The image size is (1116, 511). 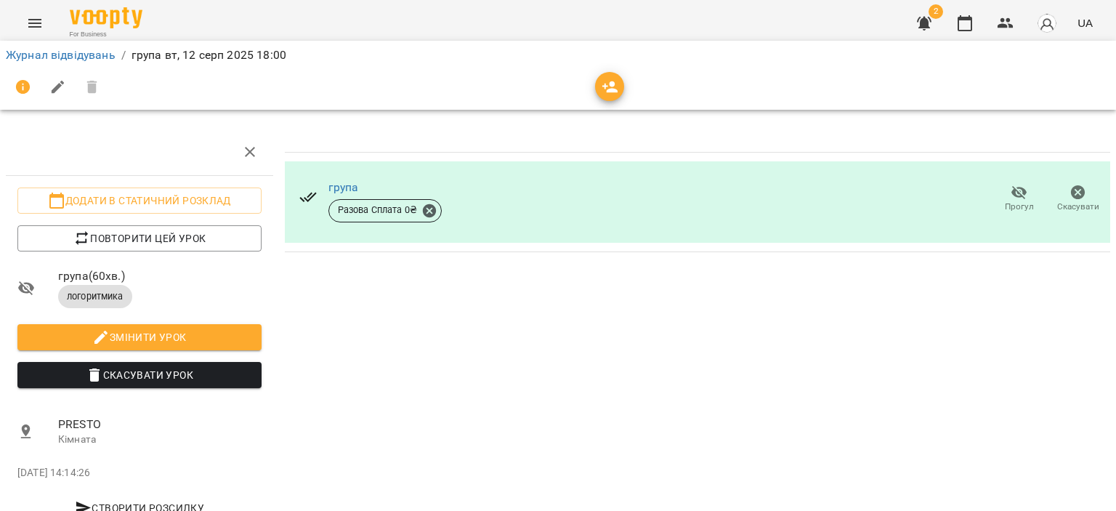 I want to click on span: Скасувати Урок, so click(x=140, y=375).